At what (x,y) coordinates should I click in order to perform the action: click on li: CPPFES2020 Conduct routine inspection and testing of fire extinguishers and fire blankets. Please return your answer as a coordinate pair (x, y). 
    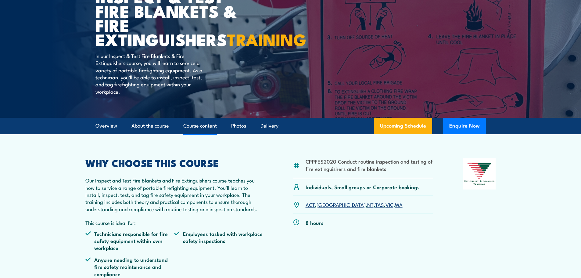
    Looking at the image, I should click on (369, 165).